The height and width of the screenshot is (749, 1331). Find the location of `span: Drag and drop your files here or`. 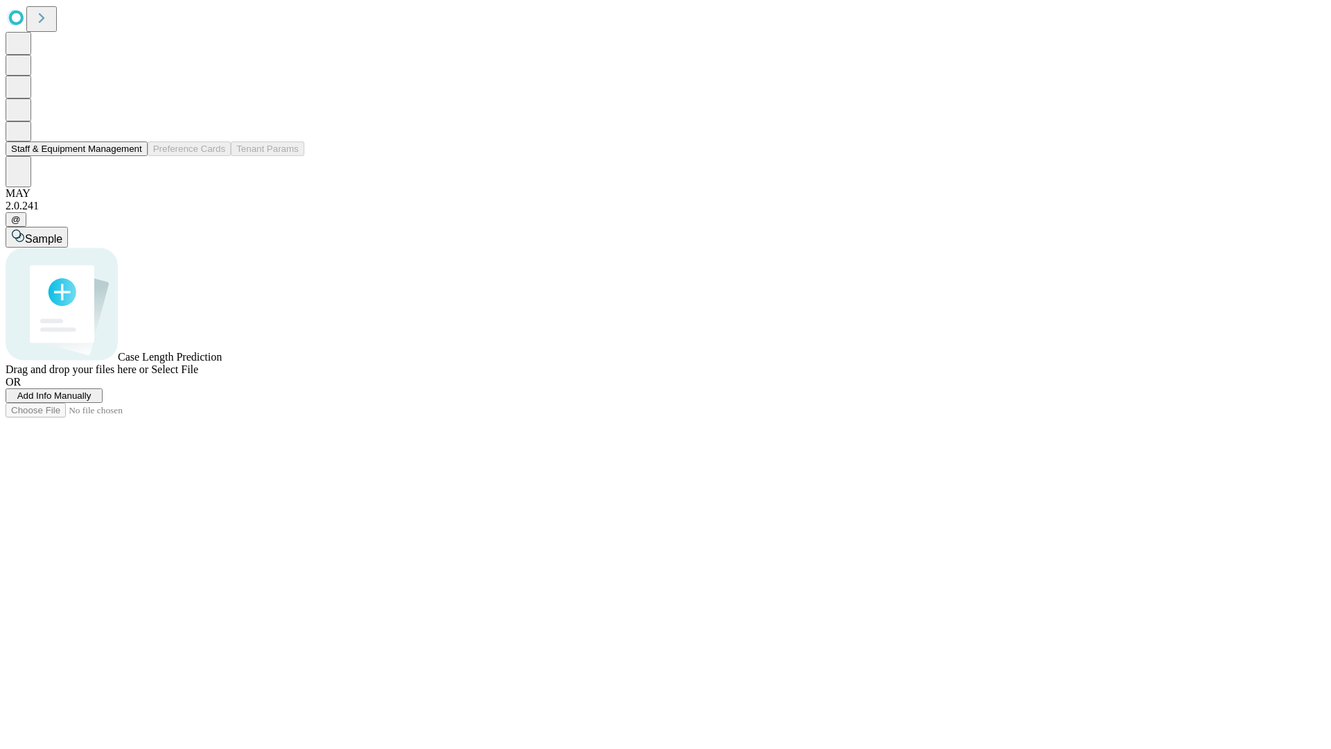

span: Drag and drop your files here or is located at coordinates (77, 369).